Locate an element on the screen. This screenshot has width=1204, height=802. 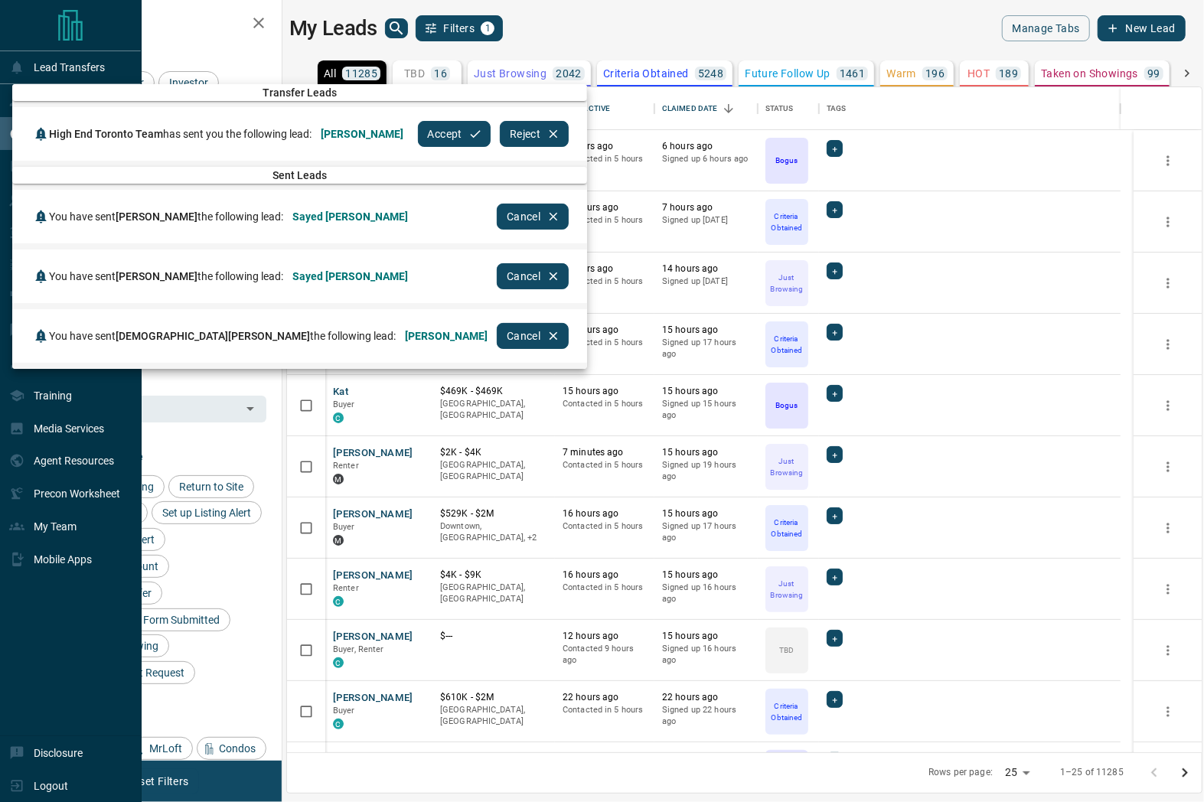
button: Reject is located at coordinates (534, 134).